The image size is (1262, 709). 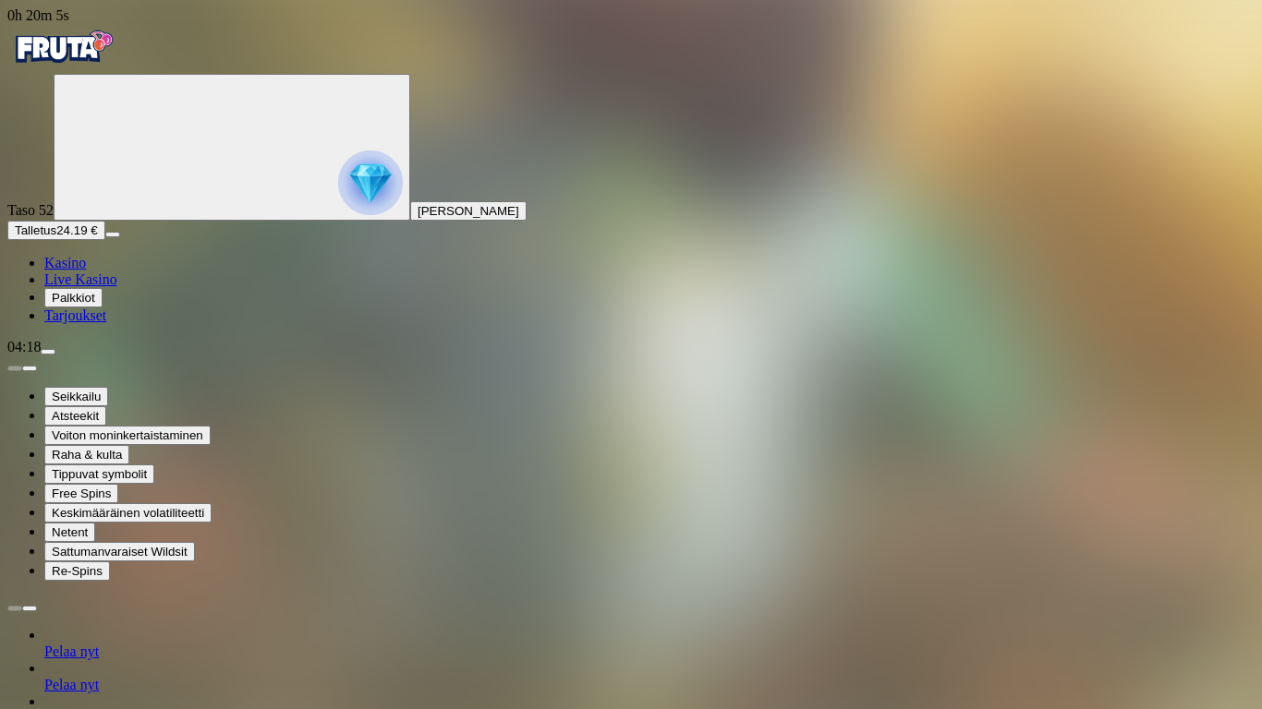 What do you see at coordinates (76, 396) in the screenshot?
I see `button: Seikkailu` at bounding box center [76, 396].